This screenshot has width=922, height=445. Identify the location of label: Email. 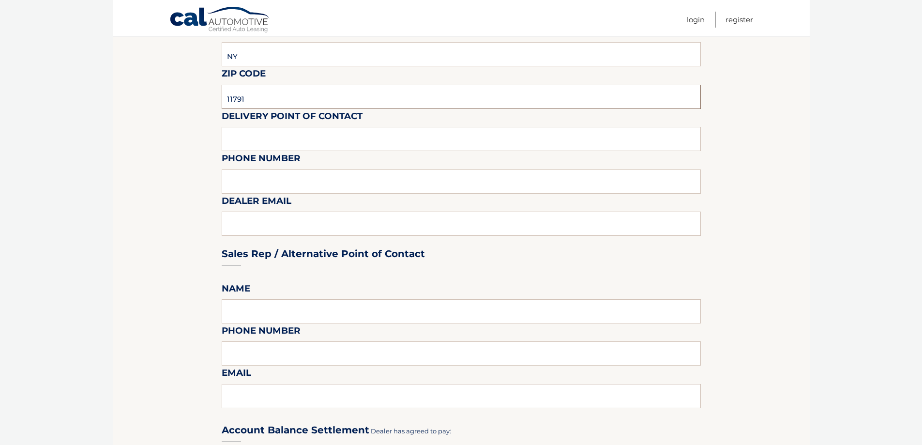
(236, 374).